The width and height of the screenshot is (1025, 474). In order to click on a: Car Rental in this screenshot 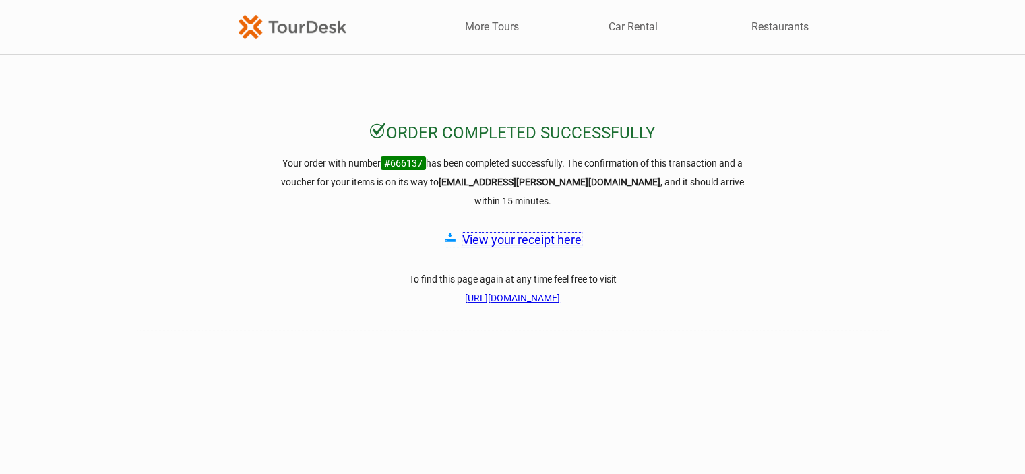, I will do `click(633, 27)`.